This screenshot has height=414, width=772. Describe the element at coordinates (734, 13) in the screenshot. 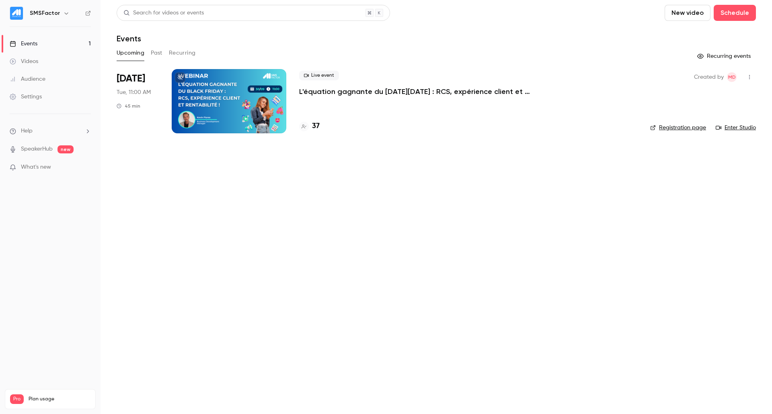

I see `button: Schedule` at that location.